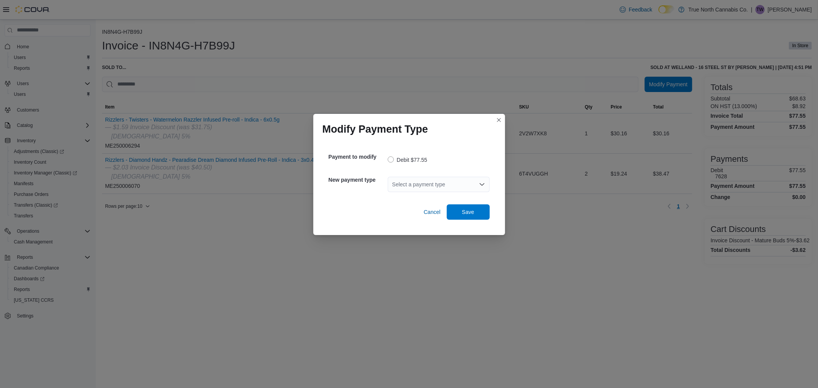 Image resolution: width=818 pixels, height=388 pixels. What do you see at coordinates (432, 212) in the screenshot?
I see `button: Cancel` at bounding box center [432, 212].